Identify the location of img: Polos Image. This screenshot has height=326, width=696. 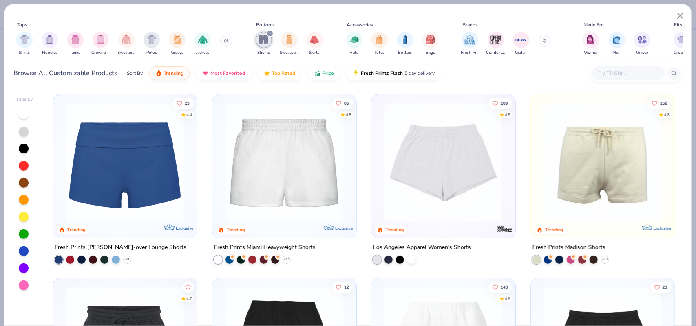
(152, 40).